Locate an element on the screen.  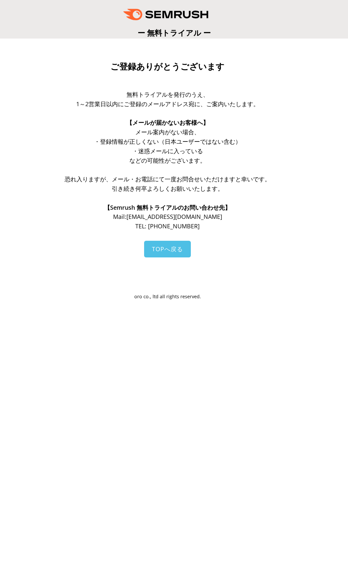
span: ー 無料トライアル ー is located at coordinates (174, 33).